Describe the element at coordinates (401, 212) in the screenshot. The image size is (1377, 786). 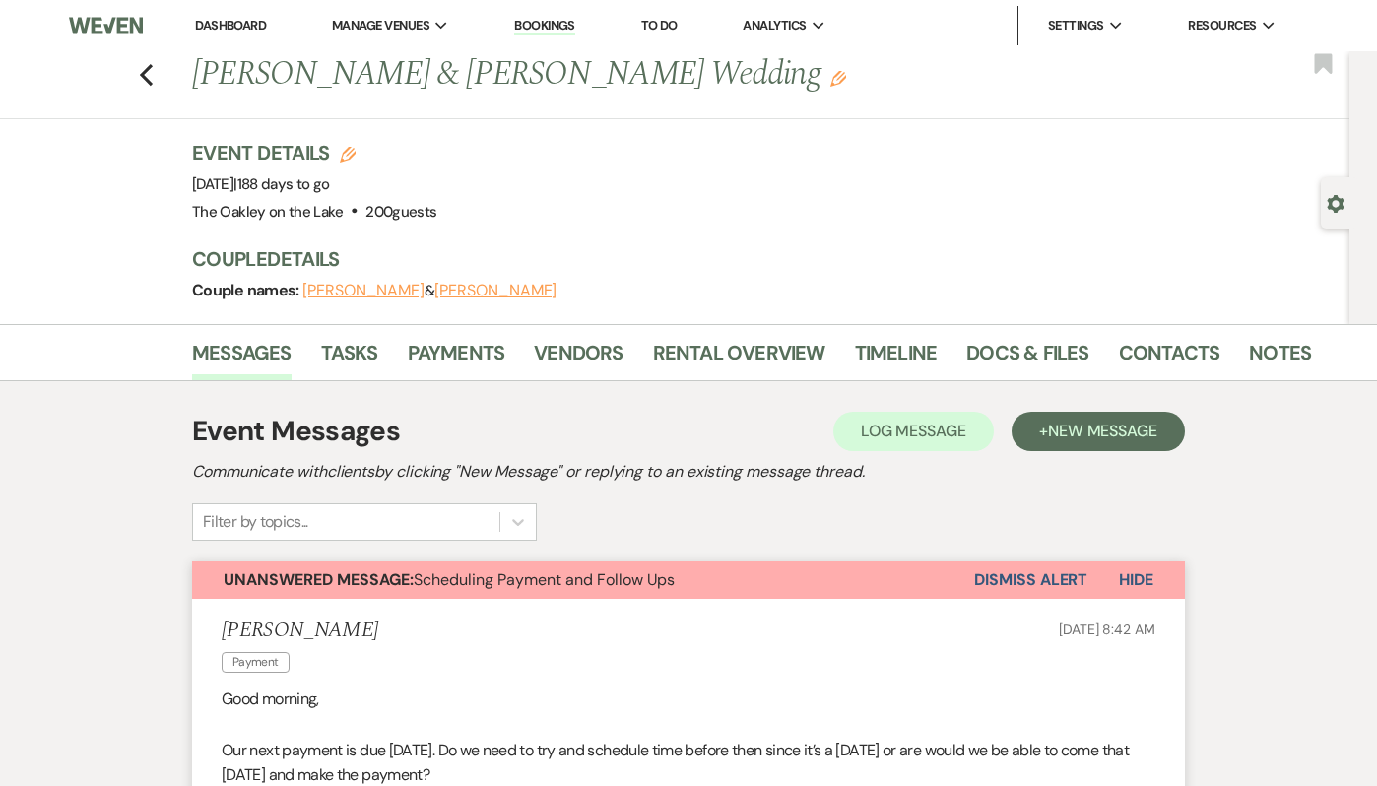
I see `span: 200 guests` at that location.